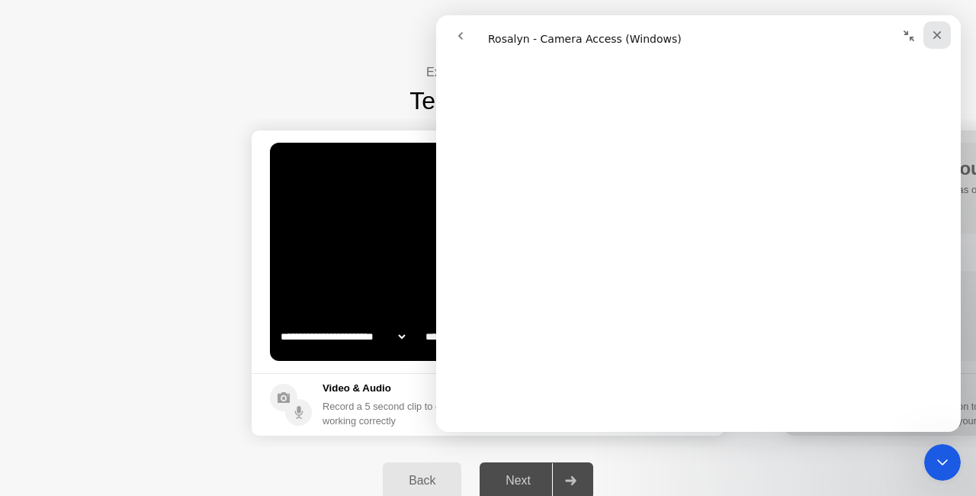 This screenshot has width=976, height=496. What do you see at coordinates (343, 336) in the screenshot?
I see `select: Available cameras` at bounding box center [343, 336].